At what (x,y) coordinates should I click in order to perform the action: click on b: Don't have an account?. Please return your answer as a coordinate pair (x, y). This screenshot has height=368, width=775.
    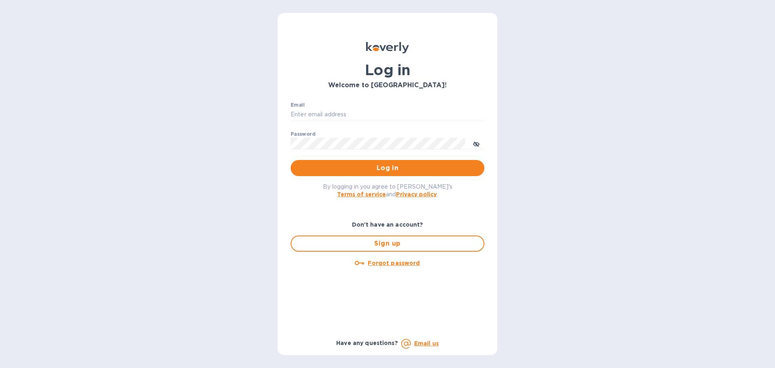
    Looking at the image, I should click on (388, 224).